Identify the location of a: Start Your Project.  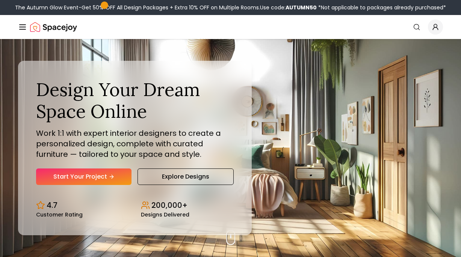
(84, 177).